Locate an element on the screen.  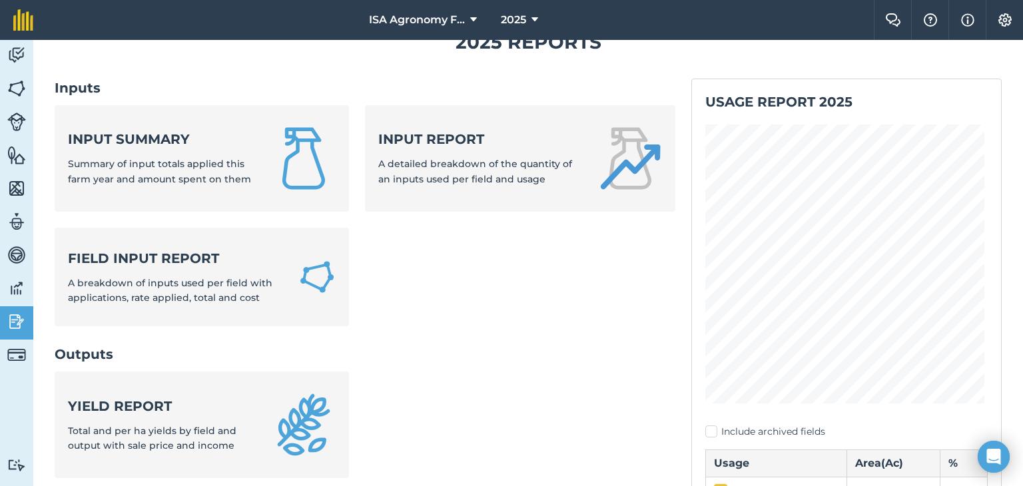
th: Area ( Ac ) is located at coordinates (894, 463).